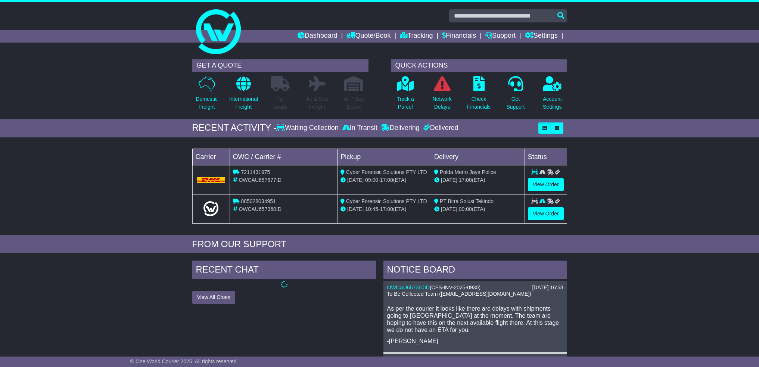 Image resolution: width=759 pixels, height=367 pixels. What do you see at coordinates (478, 157) in the screenshot?
I see `td: Delivery` at bounding box center [478, 157].